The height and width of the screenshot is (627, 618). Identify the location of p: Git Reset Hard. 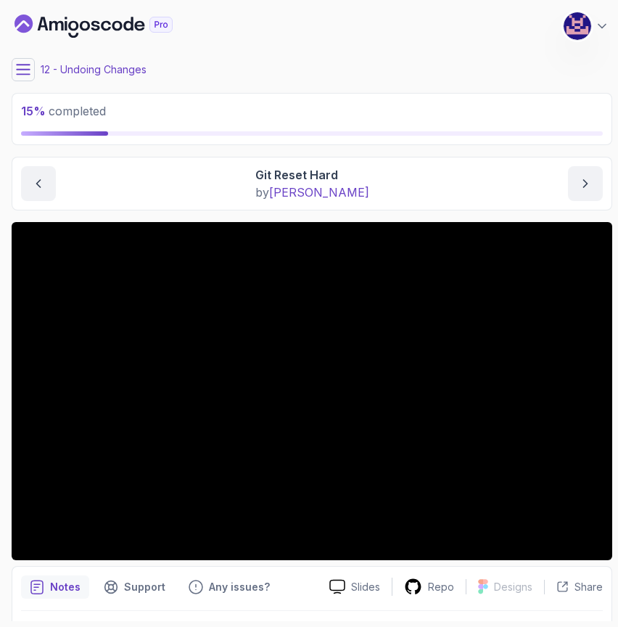
(312, 175).